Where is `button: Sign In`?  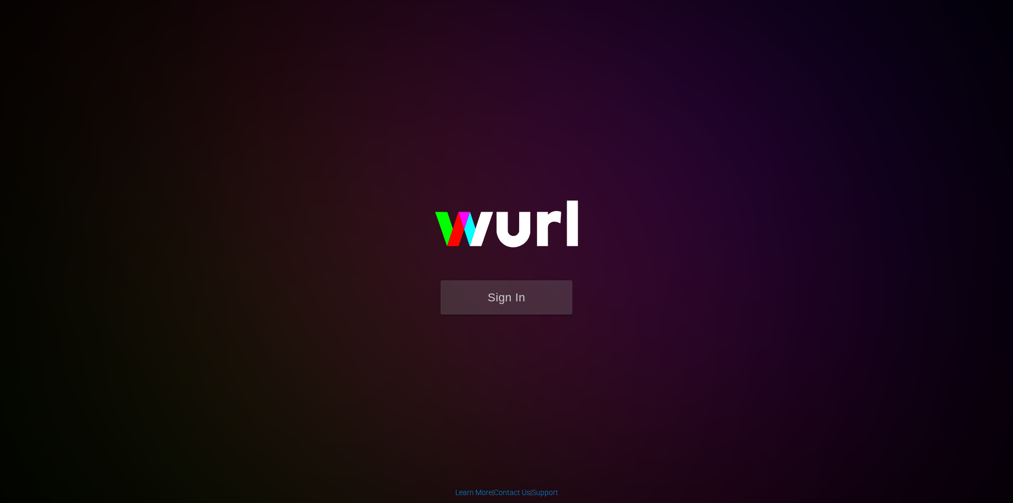 button: Sign In is located at coordinates (507, 297).